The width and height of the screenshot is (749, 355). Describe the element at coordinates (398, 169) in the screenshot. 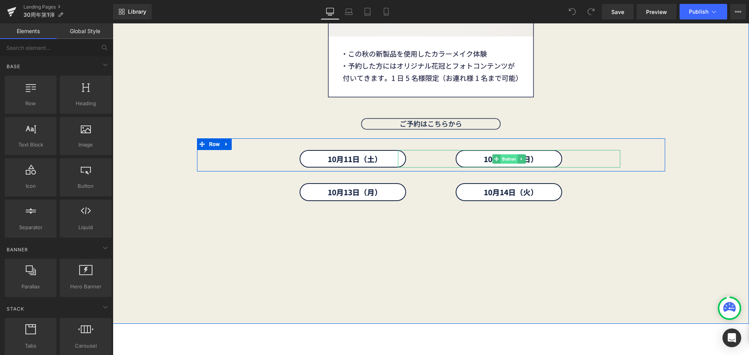

I see `span: 10月14日（火）` at that location.